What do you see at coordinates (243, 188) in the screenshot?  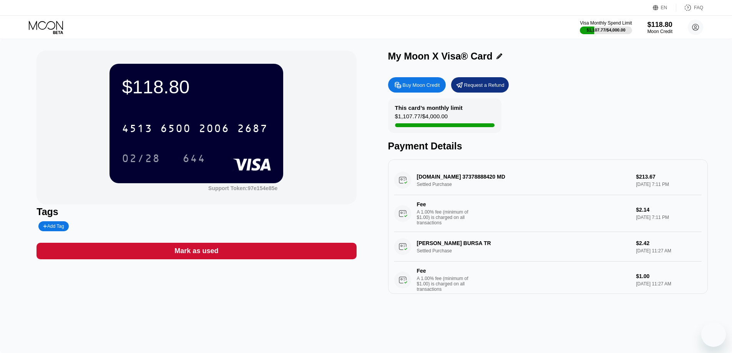 I see `div: Support Token:97e154e85e` at bounding box center [243, 188].